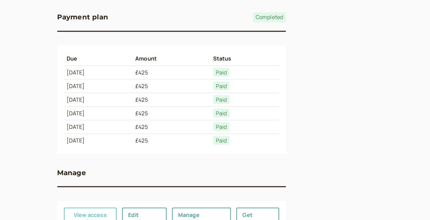 This screenshot has height=220, width=430. I want to click on h3: Manage, so click(71, 172).